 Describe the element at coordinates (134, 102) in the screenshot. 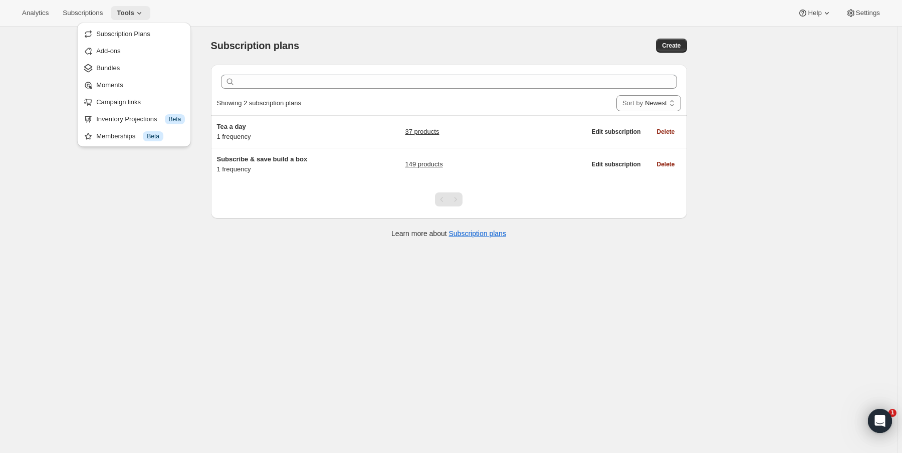

I see `button: Campaign links` at that location.